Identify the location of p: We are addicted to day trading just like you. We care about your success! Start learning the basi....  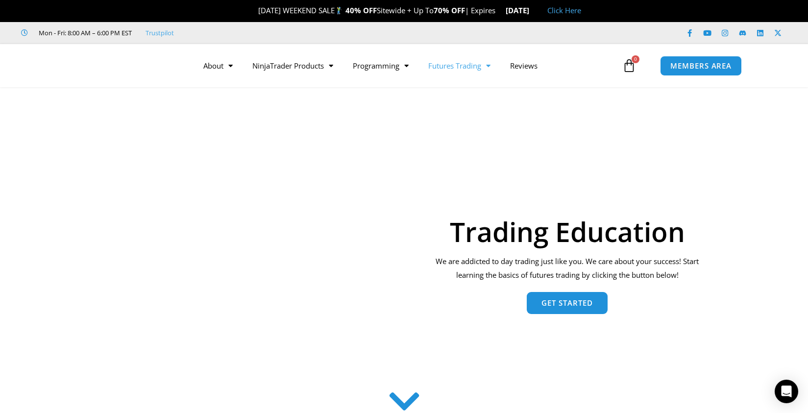
(567, 268).